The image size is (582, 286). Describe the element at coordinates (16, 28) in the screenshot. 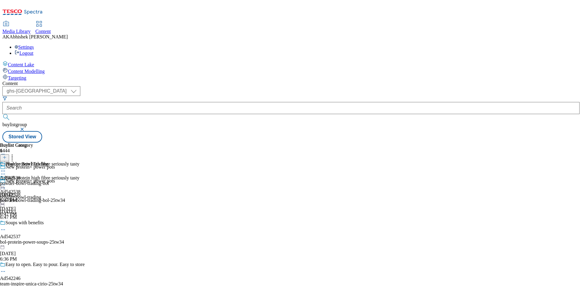

I see `a: Media Library` at that location.